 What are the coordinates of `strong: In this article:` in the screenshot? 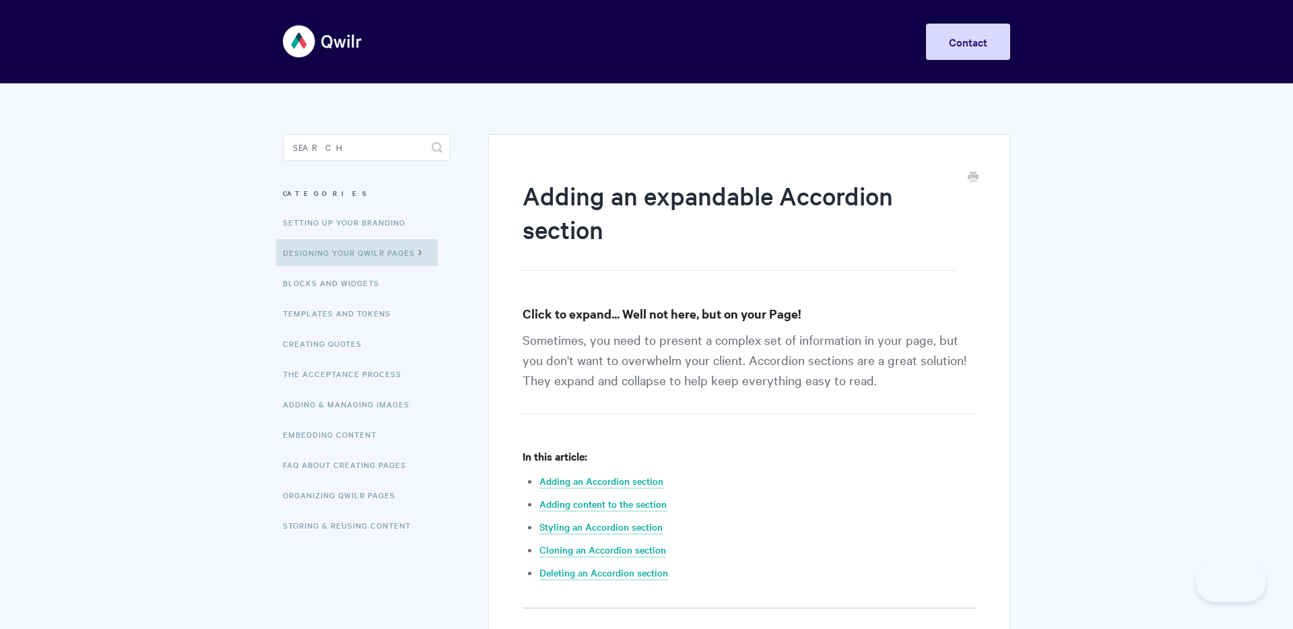 It's located at (555, 456).